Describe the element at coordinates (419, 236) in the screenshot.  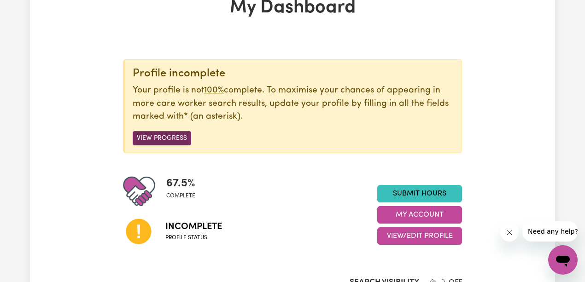
I see `button: View/Edit Profile` at that location.